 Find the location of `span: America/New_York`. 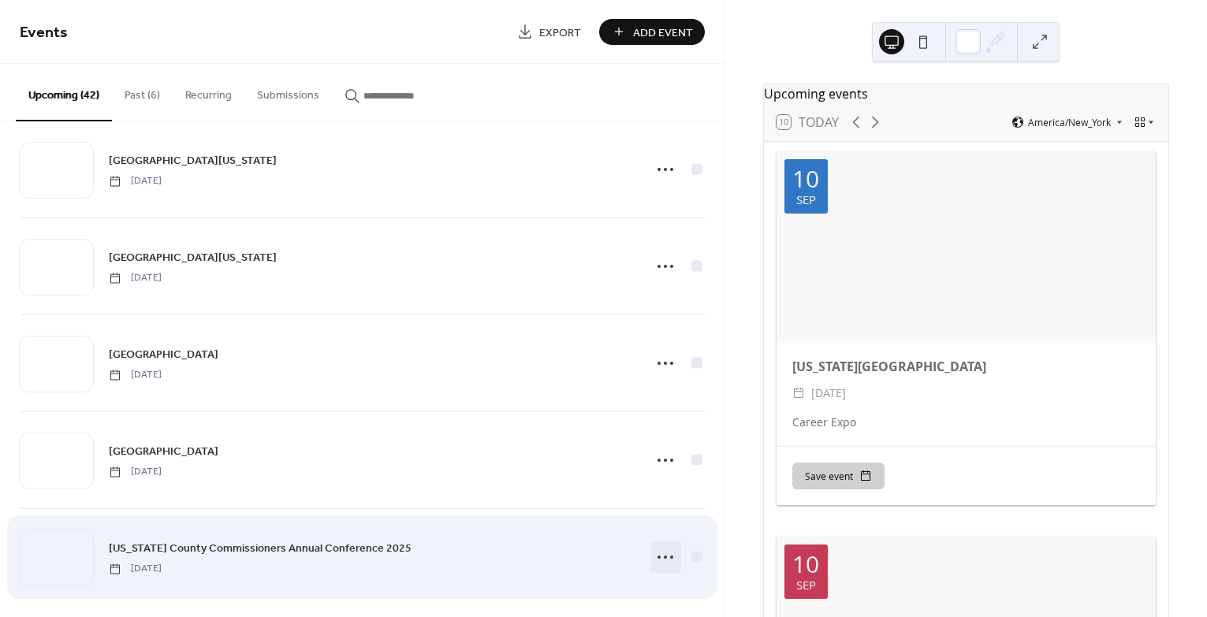

span: America/New_York is located at coordinates (1069, 122).